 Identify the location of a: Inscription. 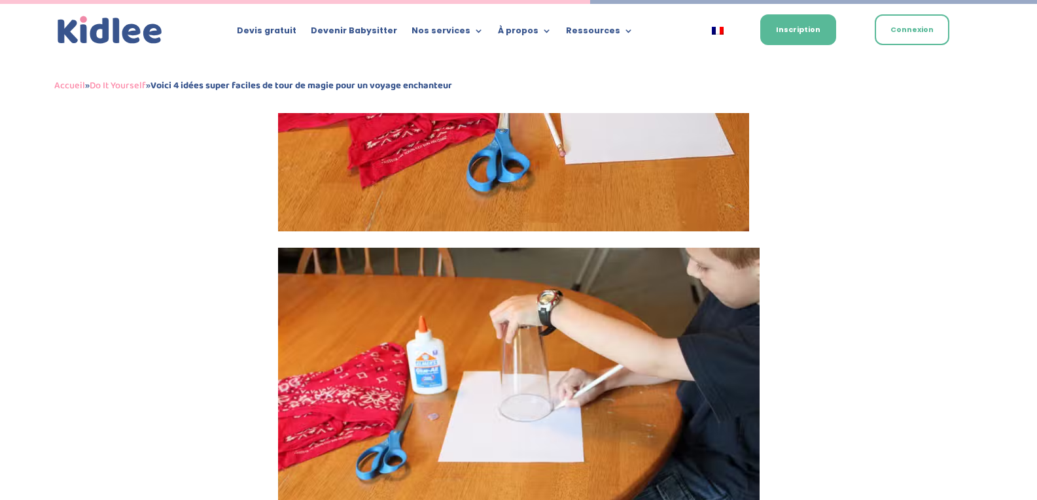
(798, 29).